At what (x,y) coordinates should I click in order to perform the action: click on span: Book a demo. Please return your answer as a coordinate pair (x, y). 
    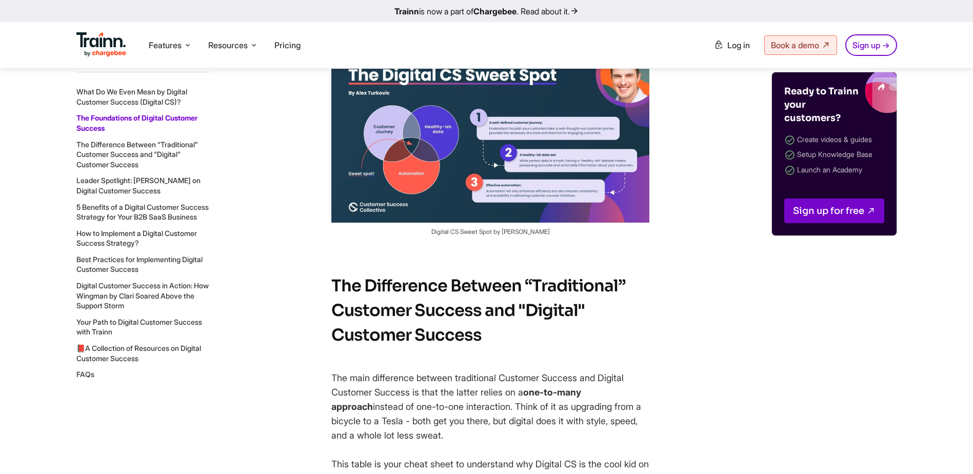
    Looking at the image, I should click on (795, 45).